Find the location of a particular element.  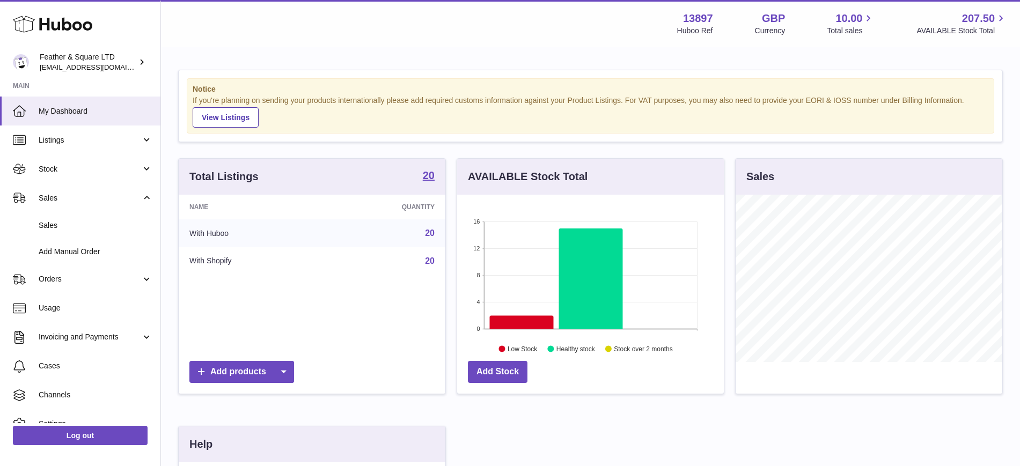

text: 16 is located at coordinates (476, 222).